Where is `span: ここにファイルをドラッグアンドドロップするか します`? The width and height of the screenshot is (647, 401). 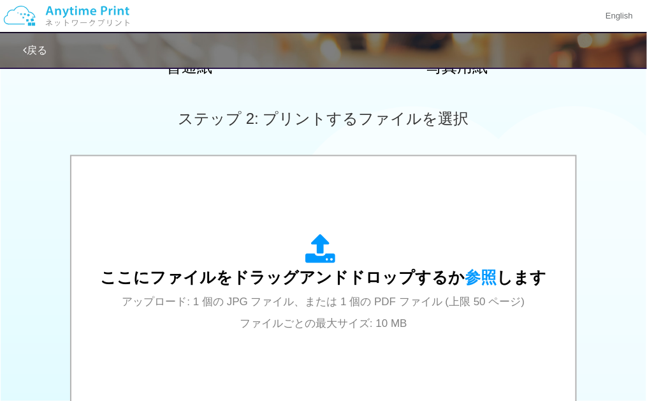
span: ここにファイルをドラッグアンドドロップするか します is located at coordinates (324, 277).